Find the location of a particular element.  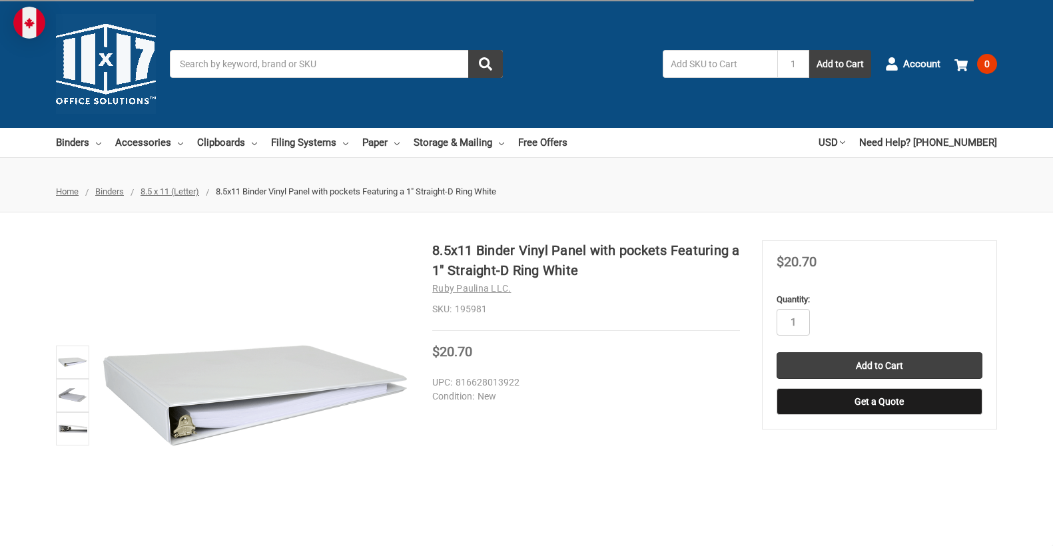

dd: 816628013922 is located at coordinates (583, 382).